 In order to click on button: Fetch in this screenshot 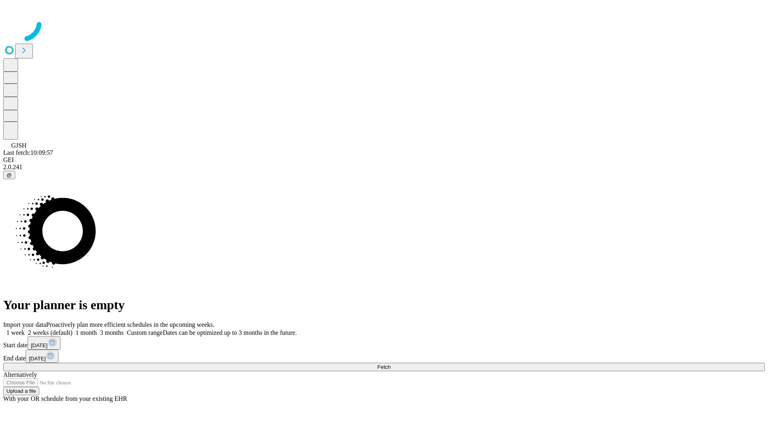, I will do `click(384, 367)`.